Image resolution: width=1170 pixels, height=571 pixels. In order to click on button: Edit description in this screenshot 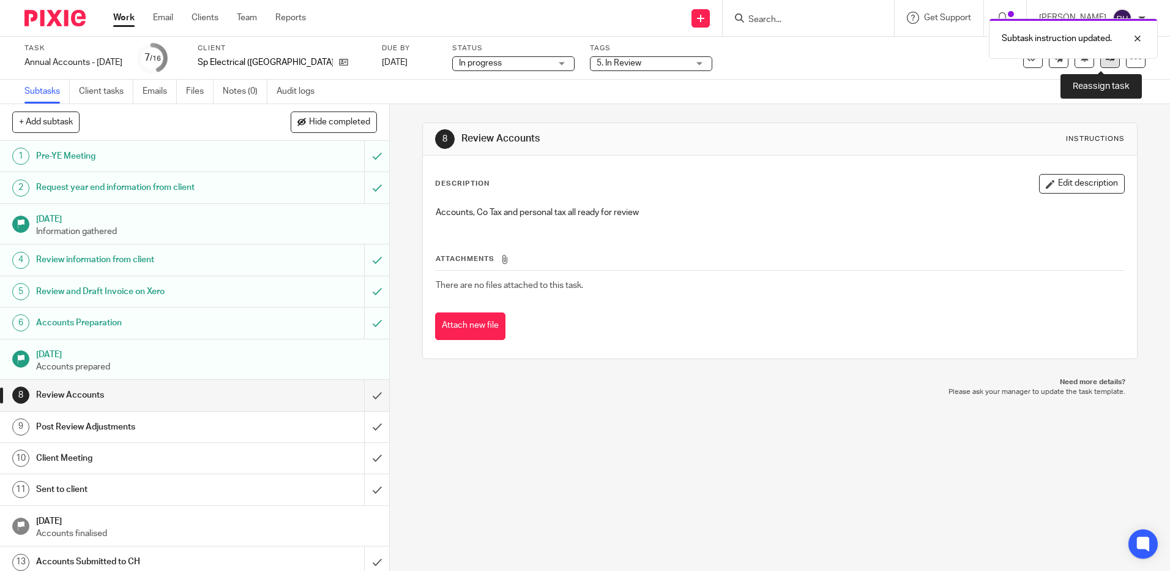, I will do `click(1082, 184)`.